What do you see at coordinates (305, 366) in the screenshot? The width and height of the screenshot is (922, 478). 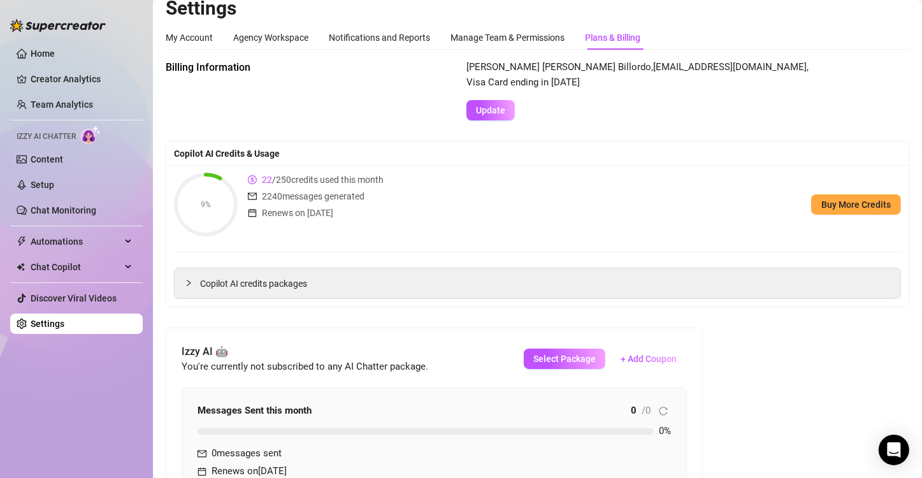 I see `span: You're currently not subscribed to any AI Chatter package.` at bounding box center [305, 366].